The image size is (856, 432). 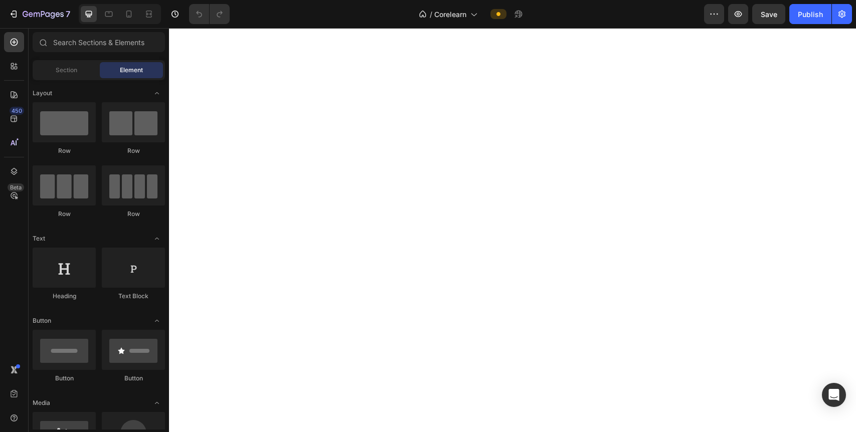 I want to click on div: Open Intercom Messenger, so click(x=834, y=395).